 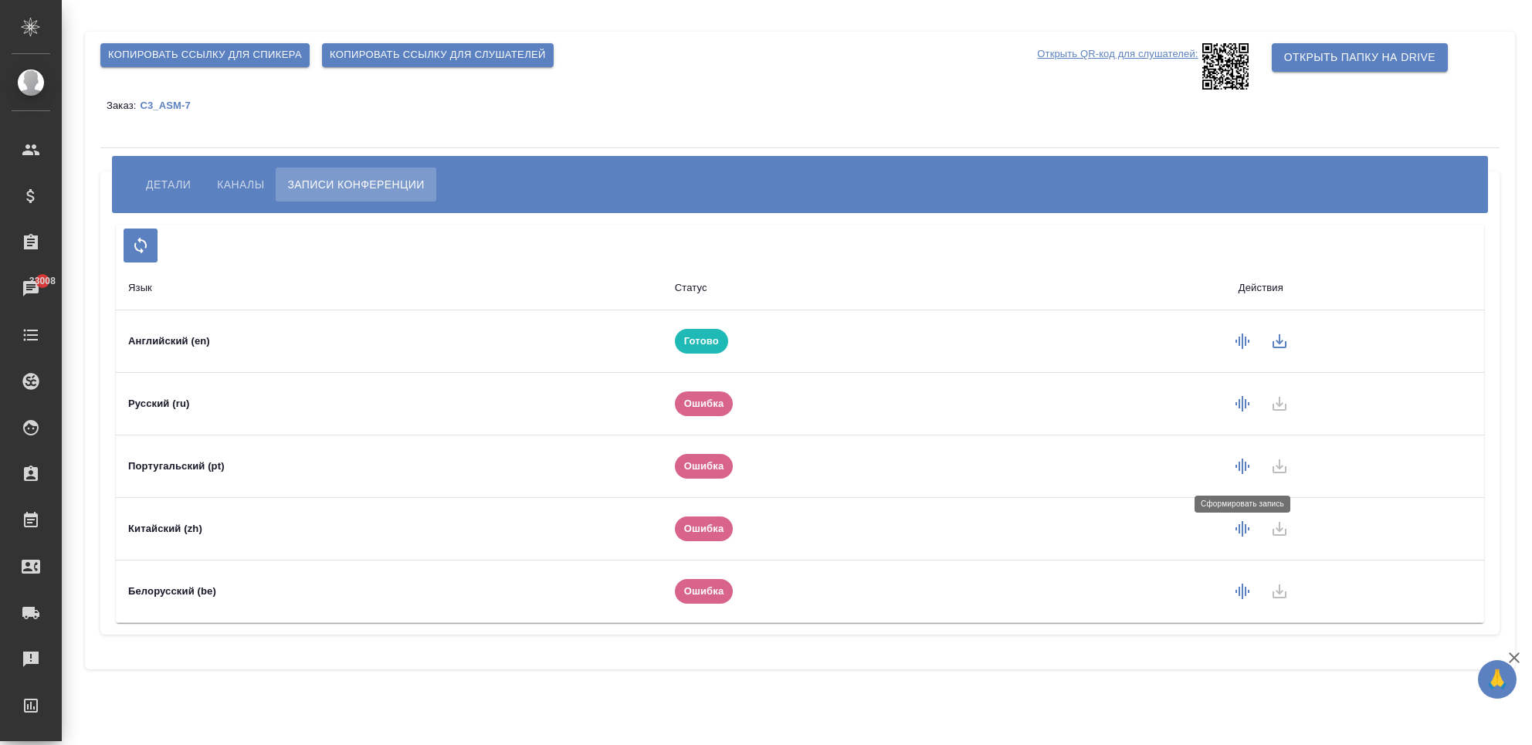 I want to click on th: Статус, so click(x=850, y=288).